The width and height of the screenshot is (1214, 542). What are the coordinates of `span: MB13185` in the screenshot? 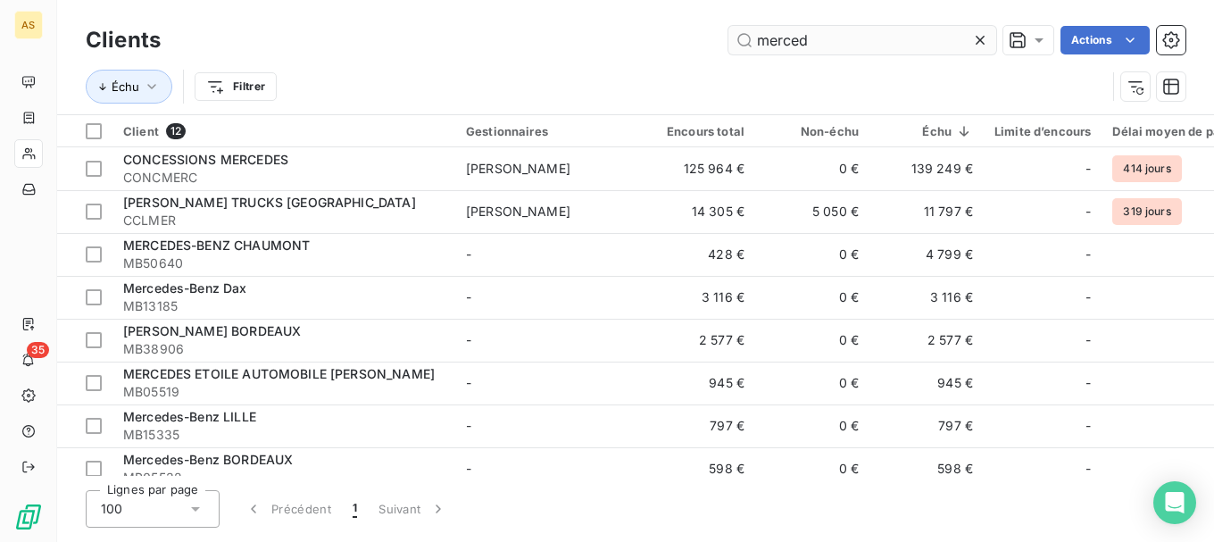 It's located at (284, 306).